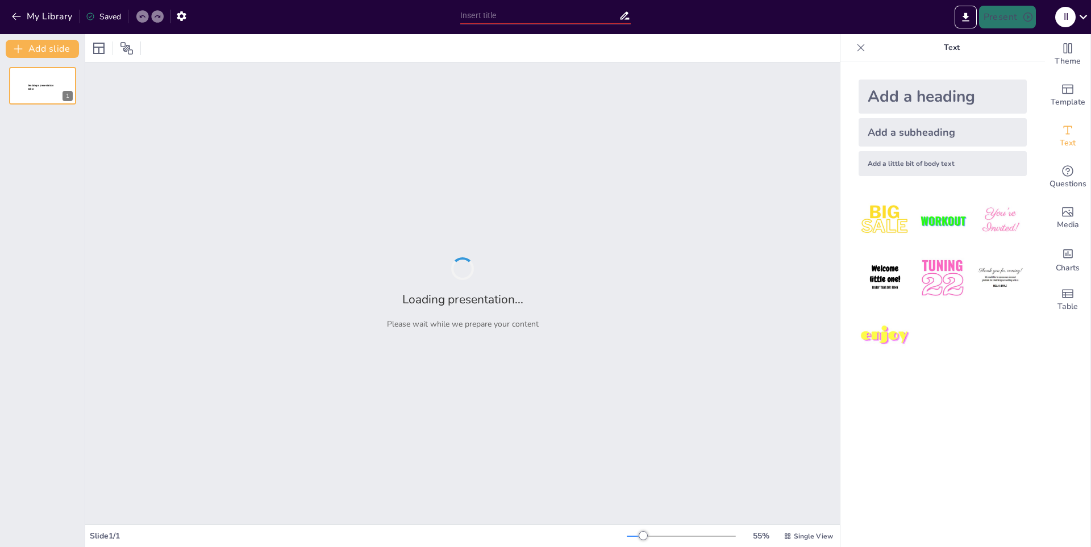  What do you see at coordinates (127, 48) in the screenshot?
I see `span: Position` at bounding box center [127, 48].